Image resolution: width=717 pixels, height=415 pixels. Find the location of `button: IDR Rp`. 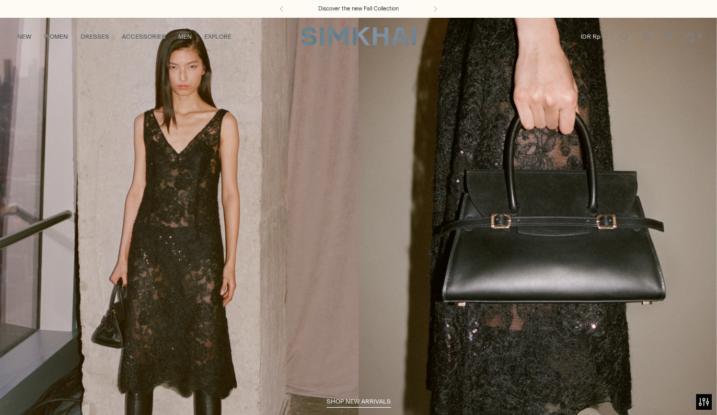

button: IDR Rp is located at coordinates (596, 37).